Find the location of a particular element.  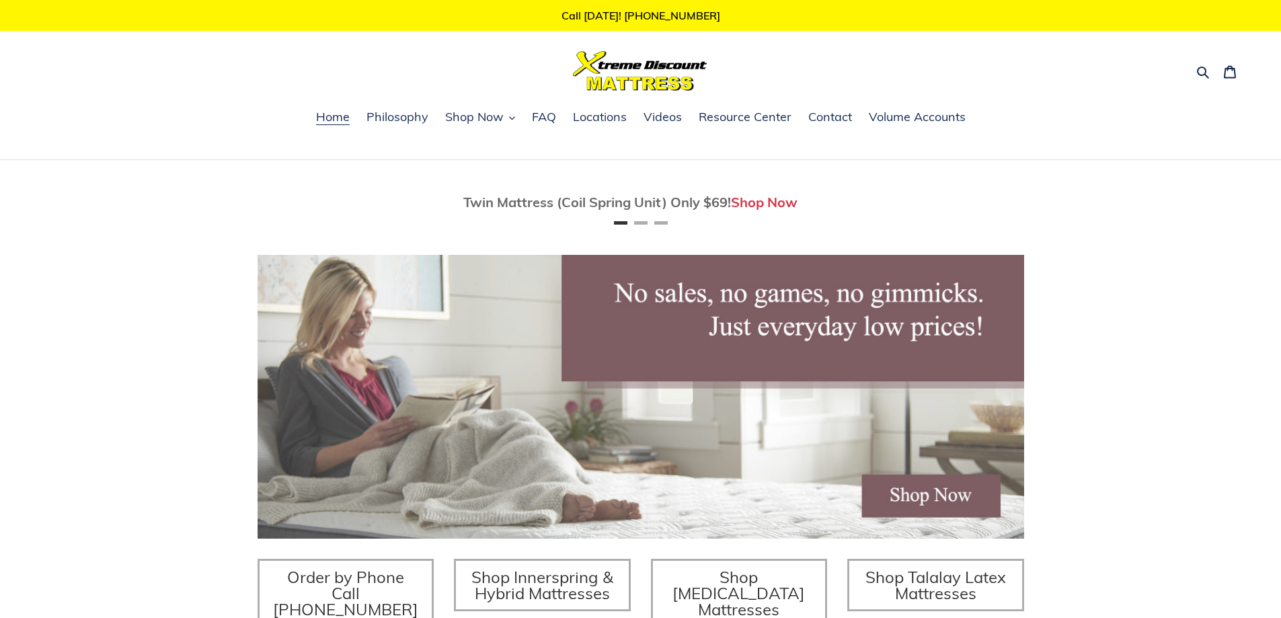

a: Videos is located at coordinates (662, 118).